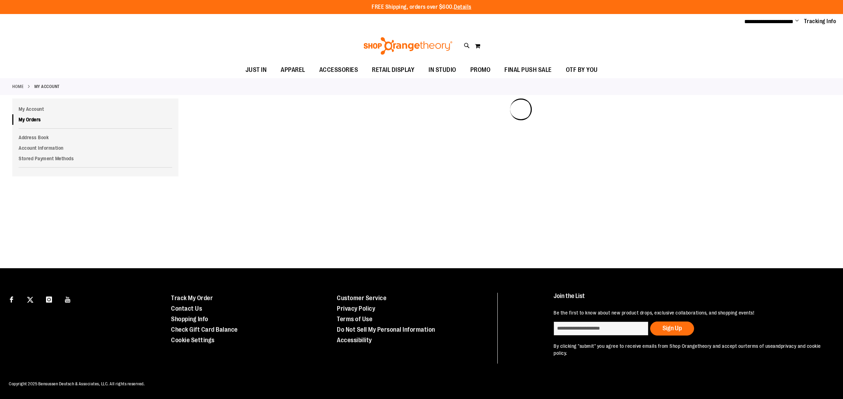  I want to click on a: Cookie Settings, so click(193, 341).